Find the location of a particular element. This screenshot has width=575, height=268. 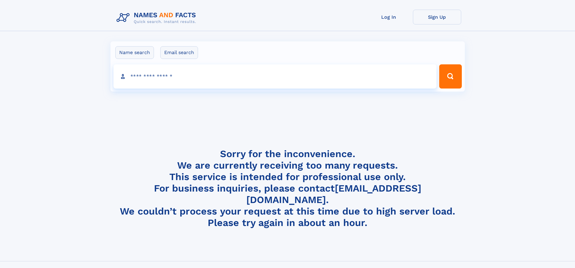

button: Search Button is located at coordinates (450, 76).